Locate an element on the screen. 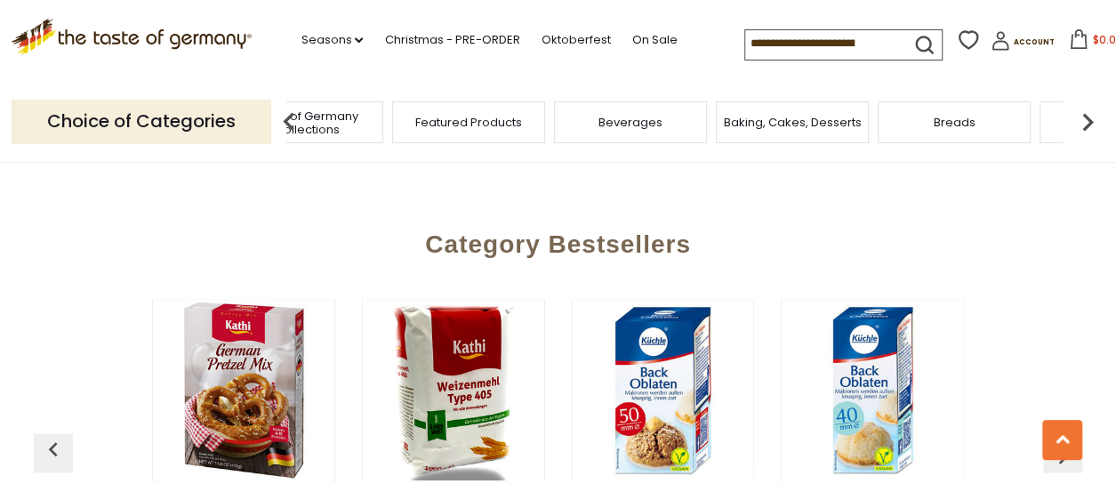  a: Featured Products is located at coordinates (469, 122).